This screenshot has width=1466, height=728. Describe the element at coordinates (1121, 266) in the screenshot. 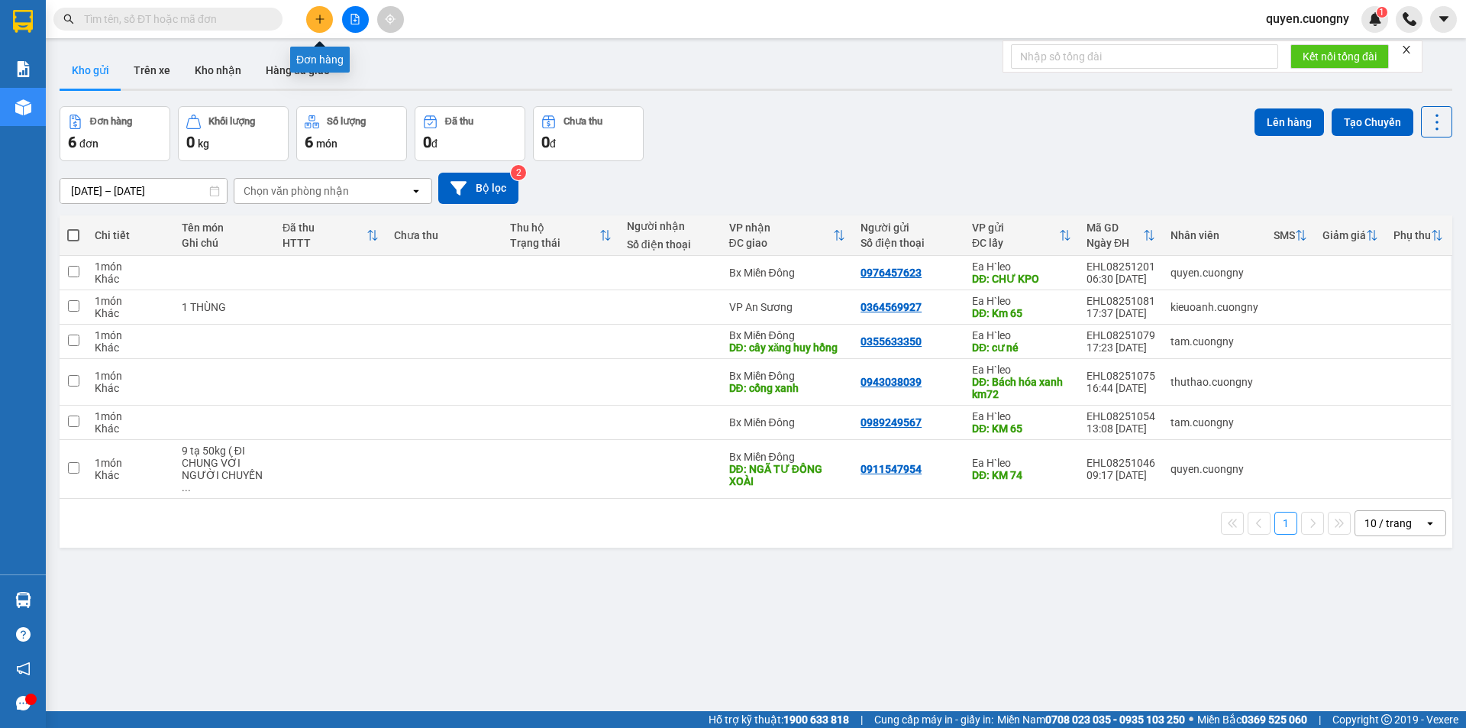

I see `div: EHL08251201` at that location.